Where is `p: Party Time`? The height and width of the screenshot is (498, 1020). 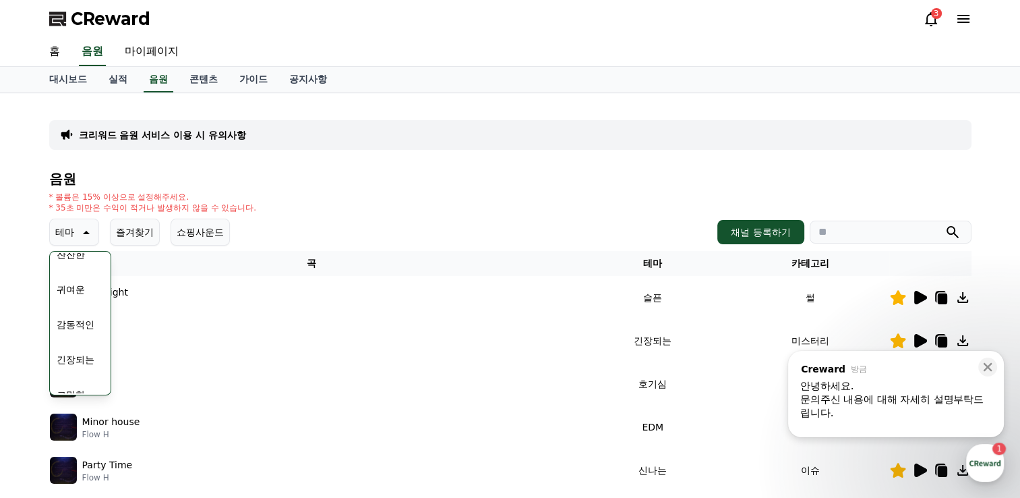 p: Party Time is located at coordinates (107, 465).